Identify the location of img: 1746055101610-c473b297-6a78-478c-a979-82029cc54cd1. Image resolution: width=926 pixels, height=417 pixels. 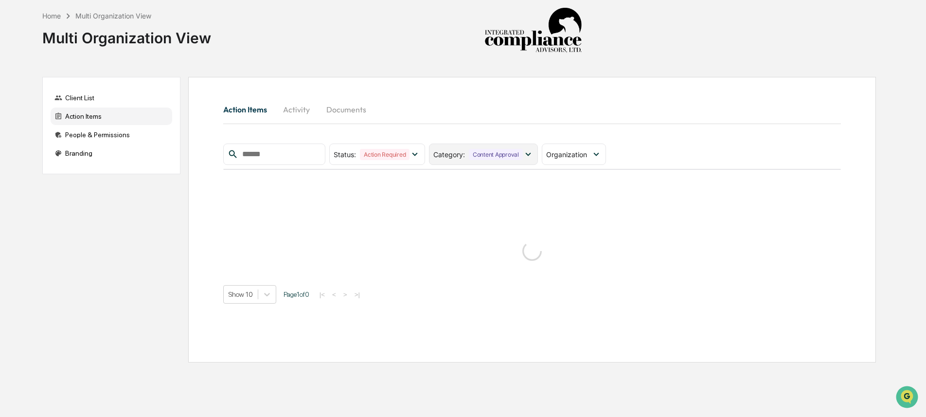
(18, 83).